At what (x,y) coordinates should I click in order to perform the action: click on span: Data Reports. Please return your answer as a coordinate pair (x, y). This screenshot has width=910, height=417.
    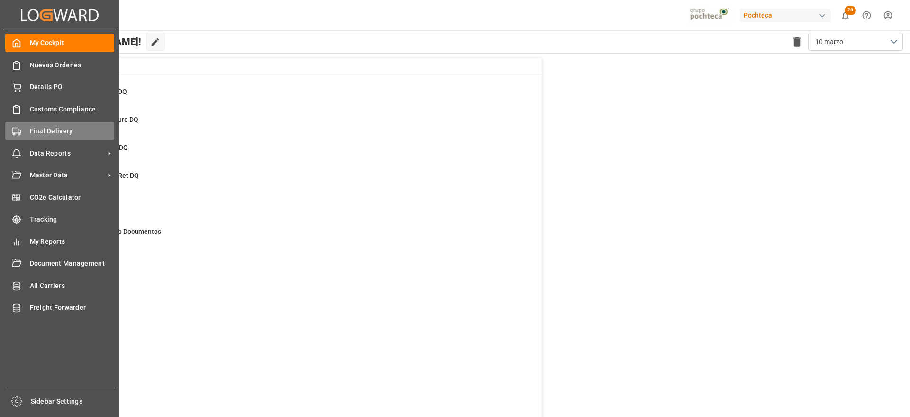
    Looking at the image, I should click on (67, 153).